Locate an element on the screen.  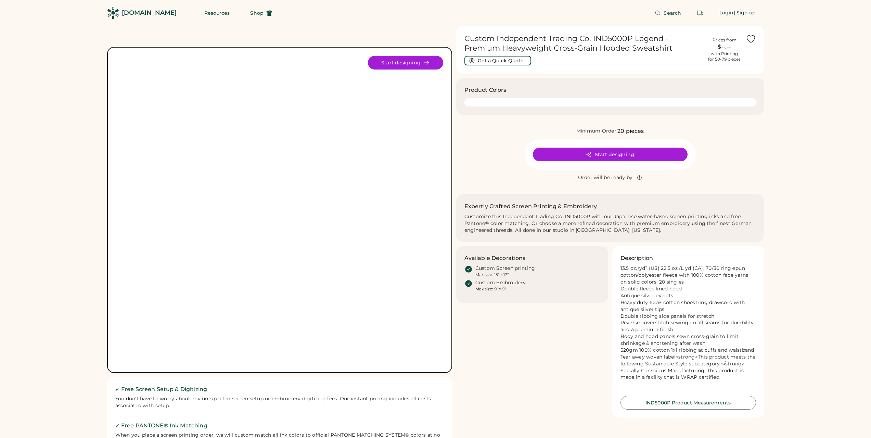
h3: Product Colors is located at coordinates (485, 90).